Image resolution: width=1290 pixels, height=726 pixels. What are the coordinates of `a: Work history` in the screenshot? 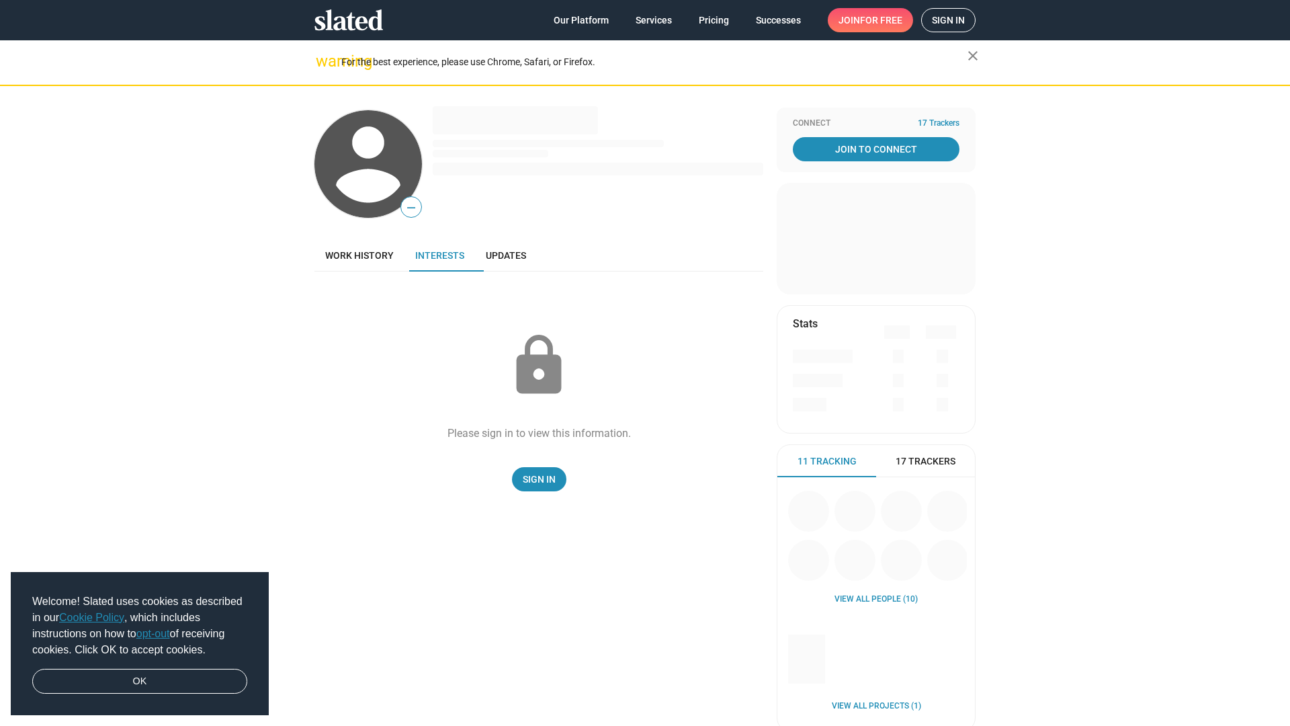 It's located at (360, 255).